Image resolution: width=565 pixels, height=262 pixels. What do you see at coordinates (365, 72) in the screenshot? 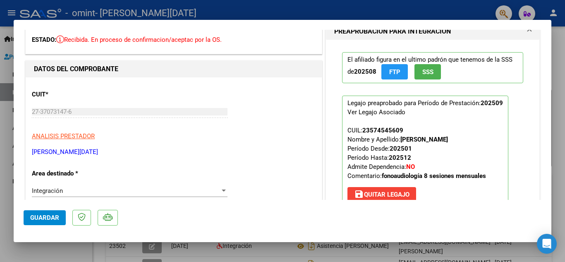
I see `strong: 202508` at bounding box center [365, 72].